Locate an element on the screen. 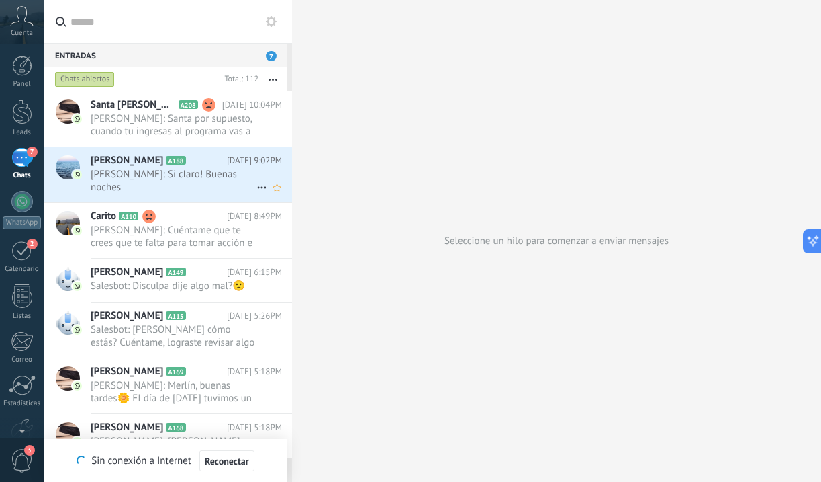 This screenshot has width=821, height=482. span: A208 is located at coordinates (188, 104).